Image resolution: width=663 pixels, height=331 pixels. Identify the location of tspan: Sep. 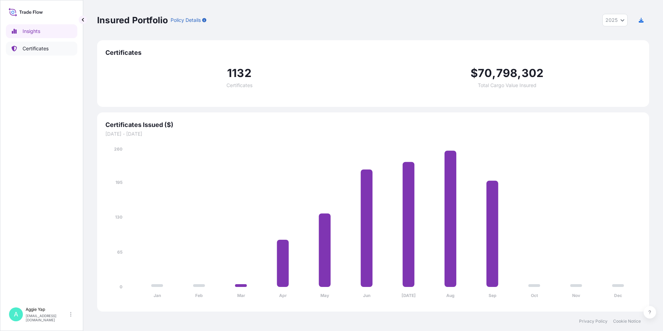
(493, 295).